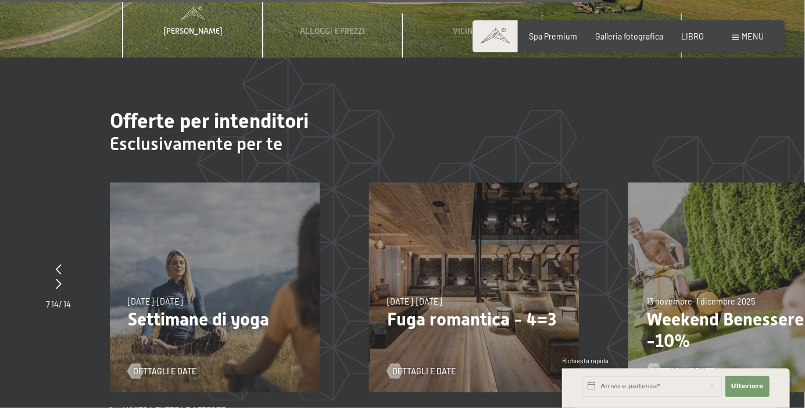 Image resolution: width=805 pixels, height=408 pixels. Describe the element at coordinates (472, 319) in the screenshot. I see `font: Fuga romantica - 4=3` at that location.